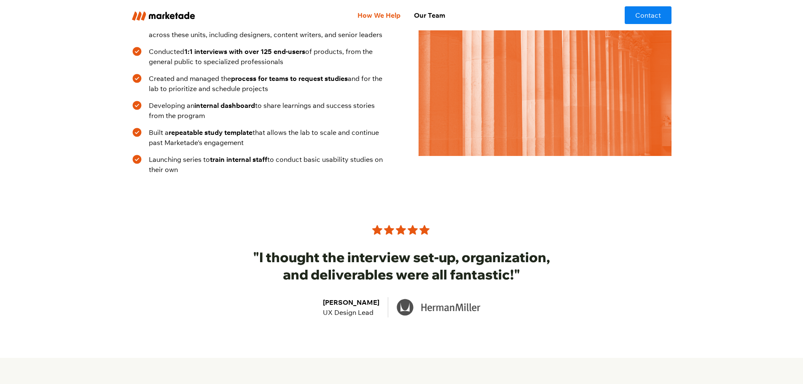 This screenshot has height=384, width=803. I want to click on p: Launching series to to conduct basic usability studies on their own, so click(267, 164).